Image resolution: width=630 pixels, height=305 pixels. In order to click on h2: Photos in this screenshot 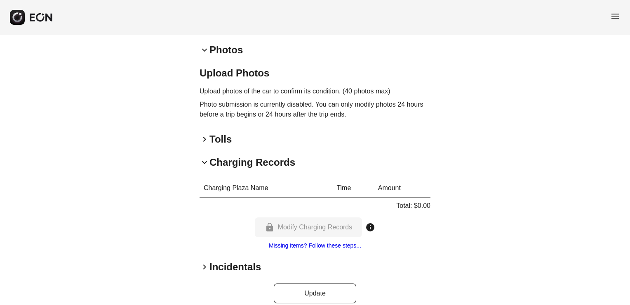, I will do `click(226, 50)`.